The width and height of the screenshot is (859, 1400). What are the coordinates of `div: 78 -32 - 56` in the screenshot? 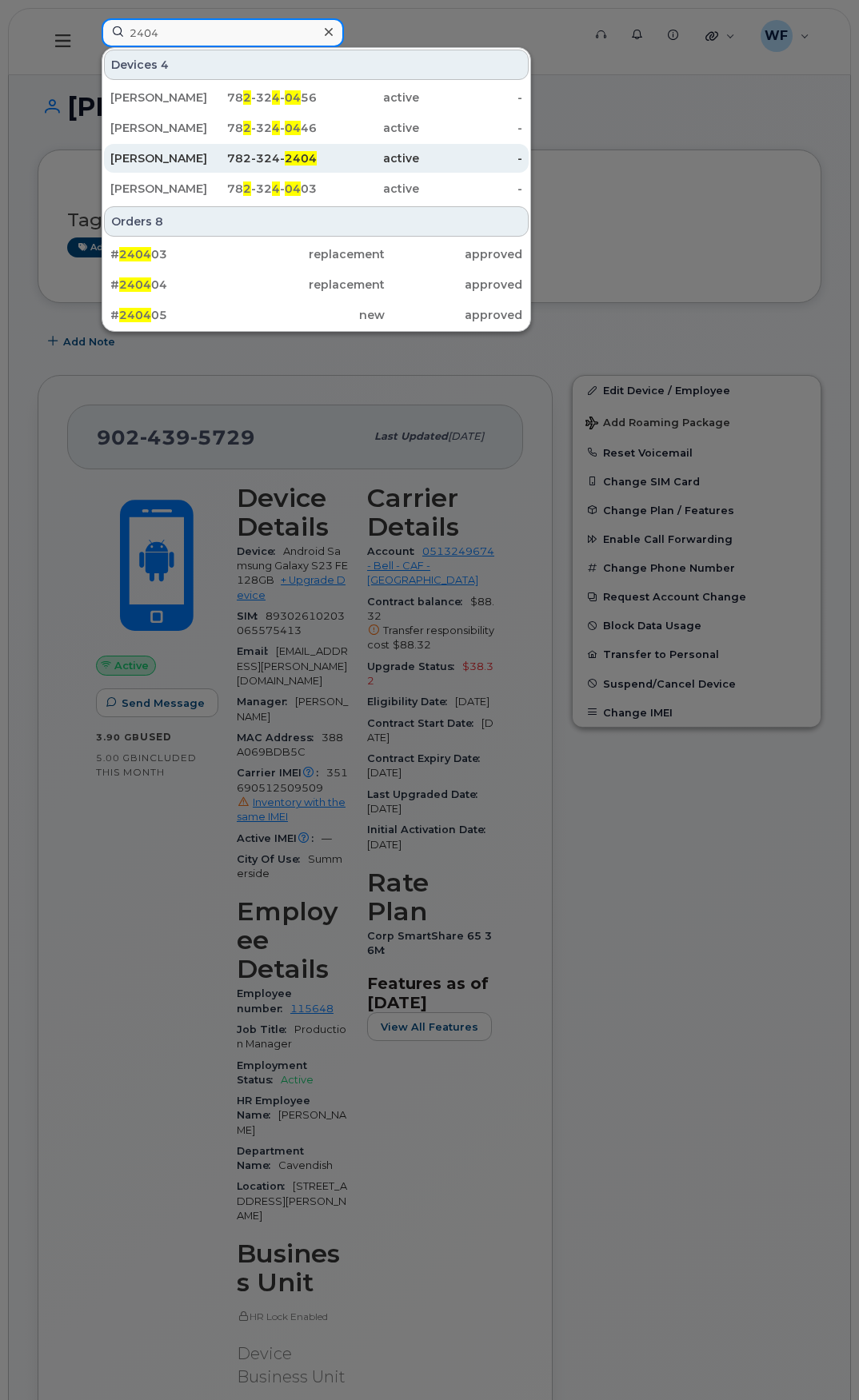 It's located at (265, 97).